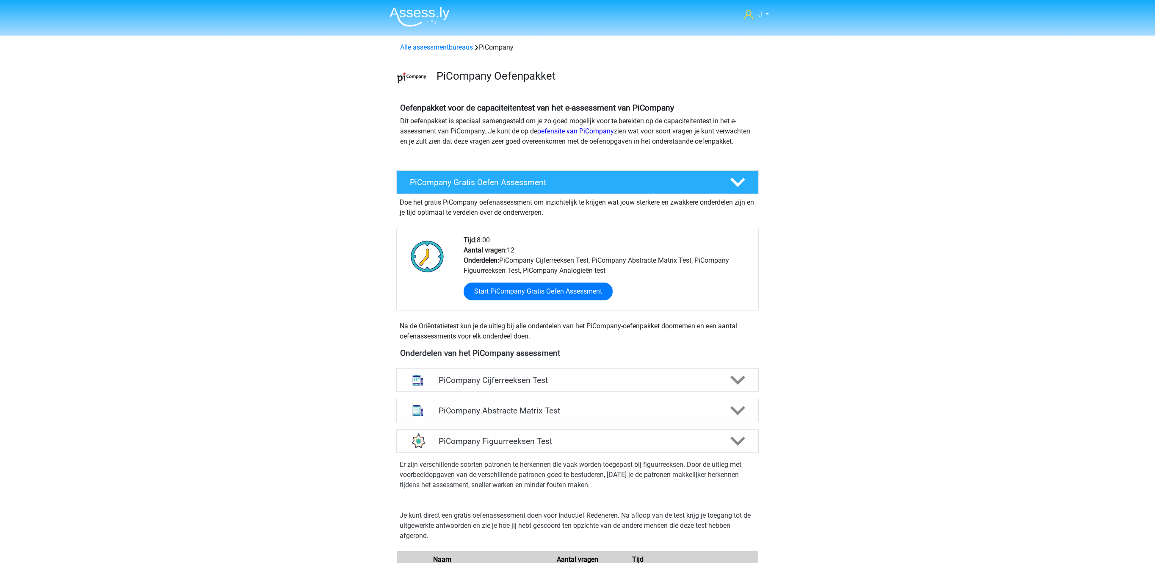  Describe the element at coordinates (418, 410) in the screenshot. I see `img: abstracte matrices` at that location.